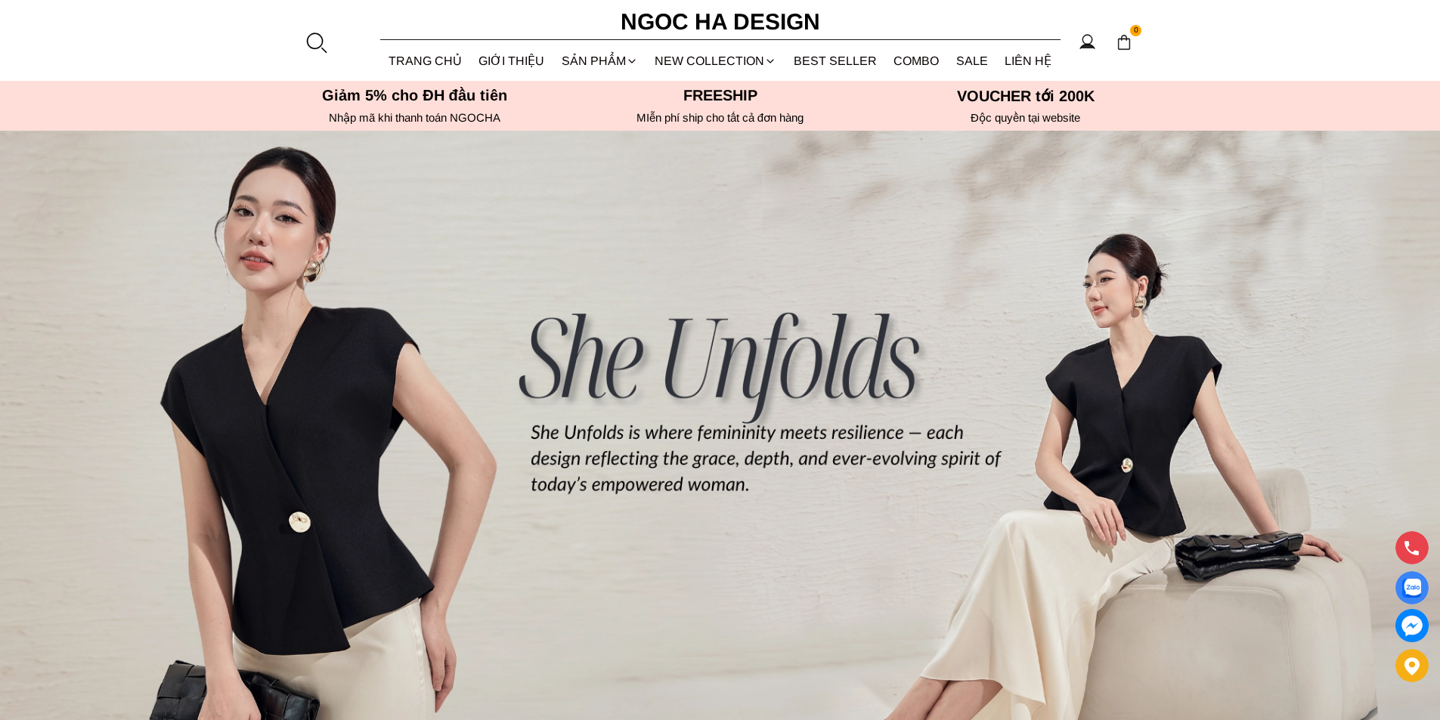 The width and height of the screenshot is (1440, 720). What do you see at coordinates (1412, 588) in the screenshot?
I see `a: Display image` at bounding box center [1412, 588].